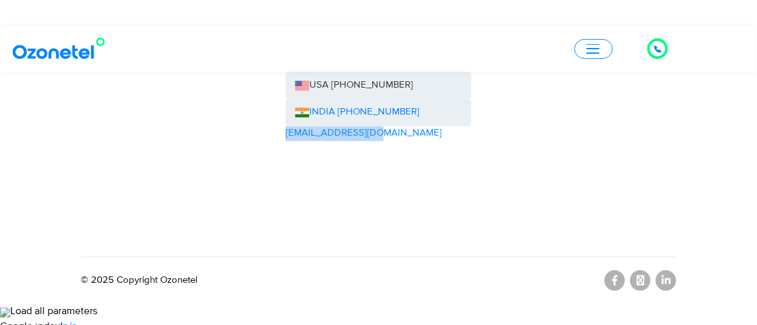 The height and width of the screenshot is (325, 757). What do you see at coordinates (54, 312) in the screenshot?
I see `span: Load all parameters` at bounding box center [54, 312].